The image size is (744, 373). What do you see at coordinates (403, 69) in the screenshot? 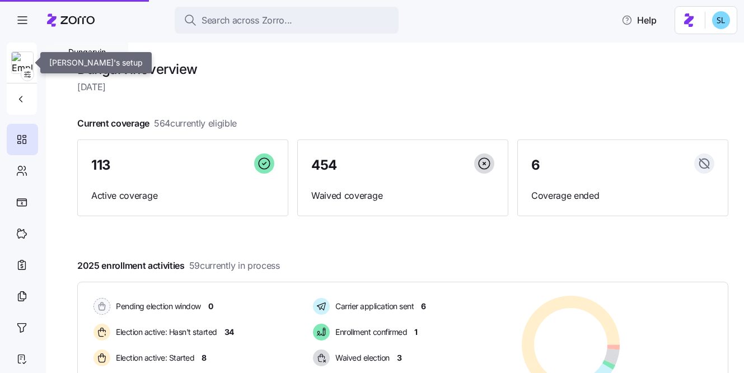
I see `h1: Dungarvin overview` at bounding box center [403, 69].